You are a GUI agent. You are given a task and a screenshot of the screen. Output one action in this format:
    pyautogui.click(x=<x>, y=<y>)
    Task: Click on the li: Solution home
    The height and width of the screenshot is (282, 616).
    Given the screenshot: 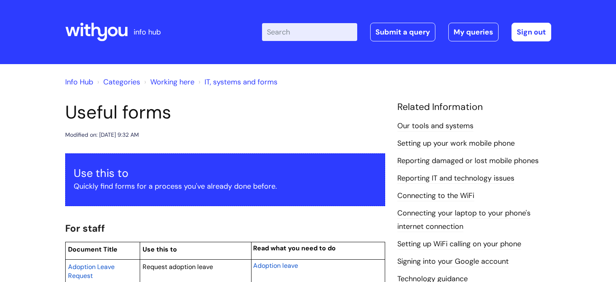 What is the action you would take?
    pyautogui.click(x=117, y=82)
    